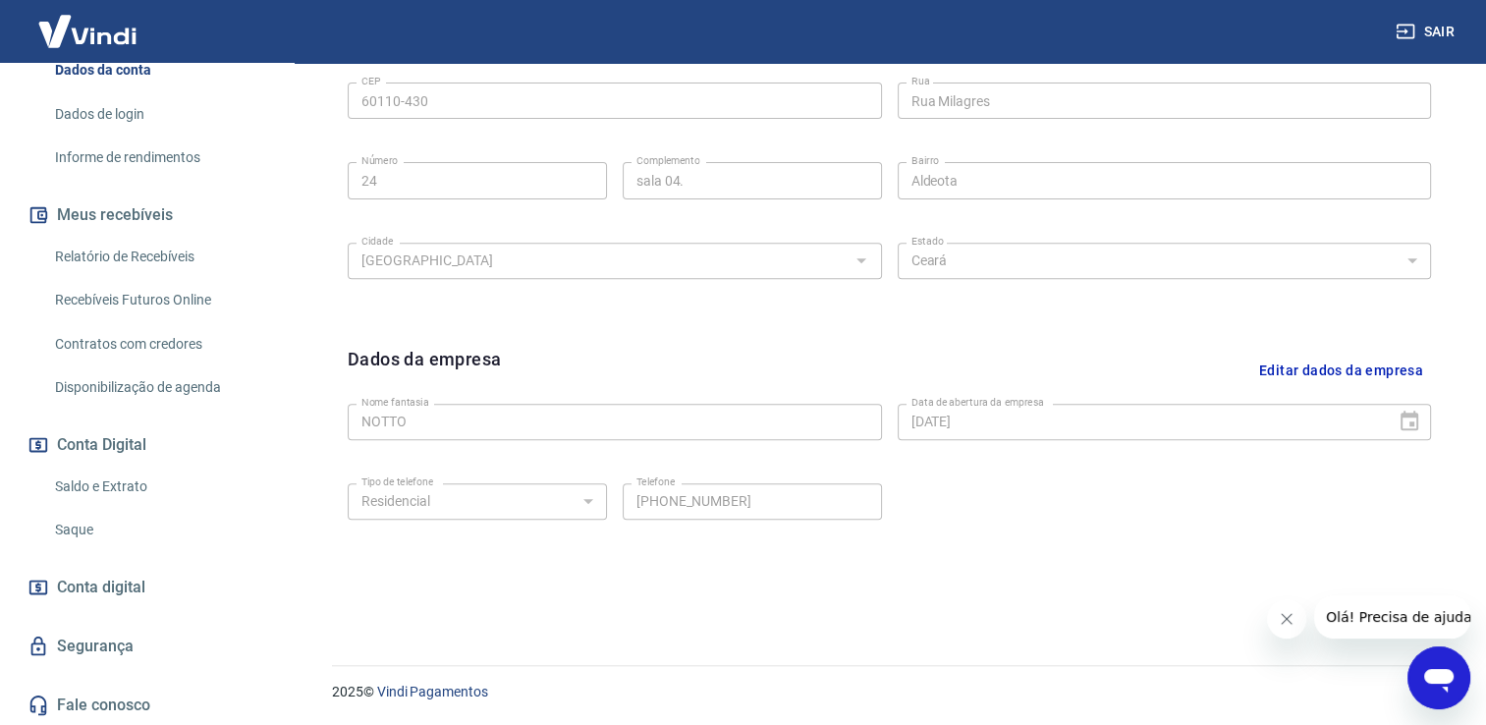  What do you see at coordinates (1428, 31) in the screenshot?
I see `button: Sair` at bounding box center [1428, 31].